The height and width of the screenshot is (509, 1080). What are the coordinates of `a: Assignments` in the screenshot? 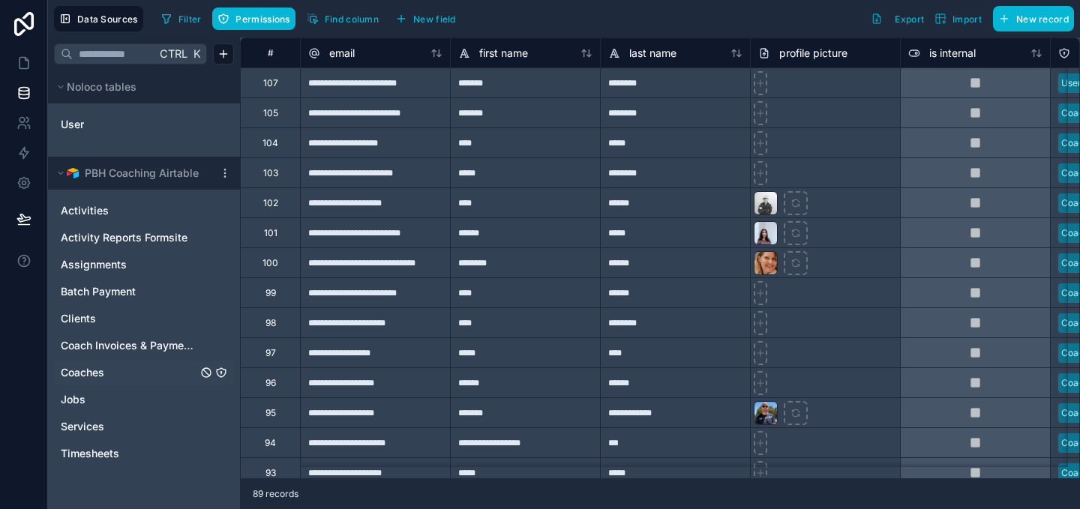 It's located at (129, 265).